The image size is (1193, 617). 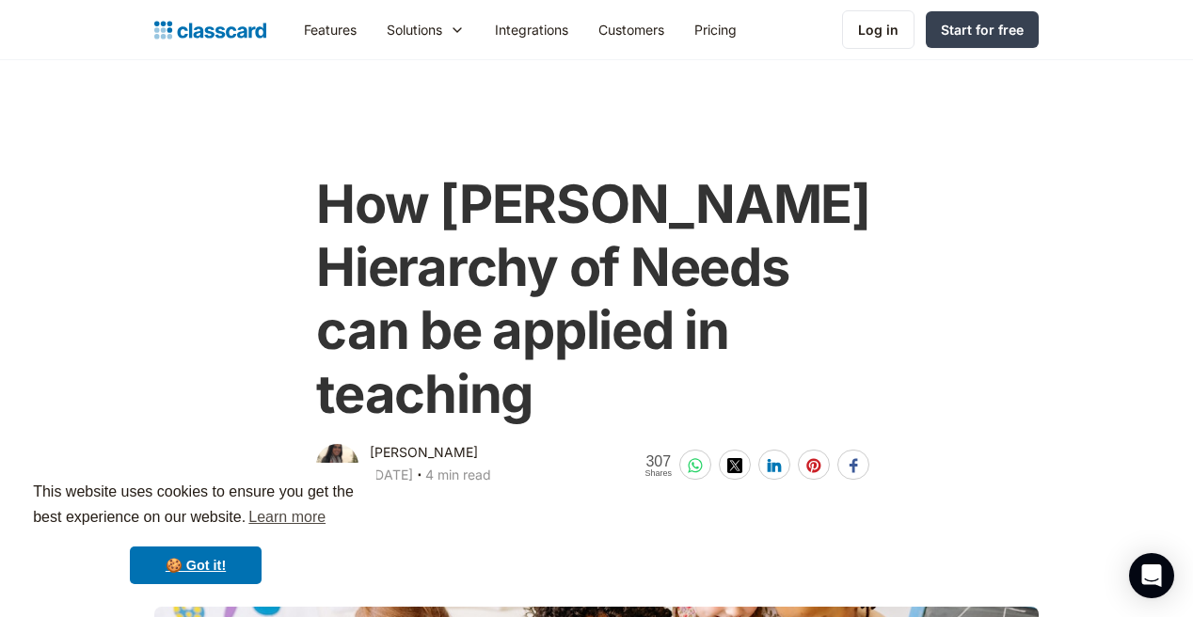 What do you see at coordinates (458, 475) in the screenshot?
I see `div: 4 min read` at bounding box center [458, 475].